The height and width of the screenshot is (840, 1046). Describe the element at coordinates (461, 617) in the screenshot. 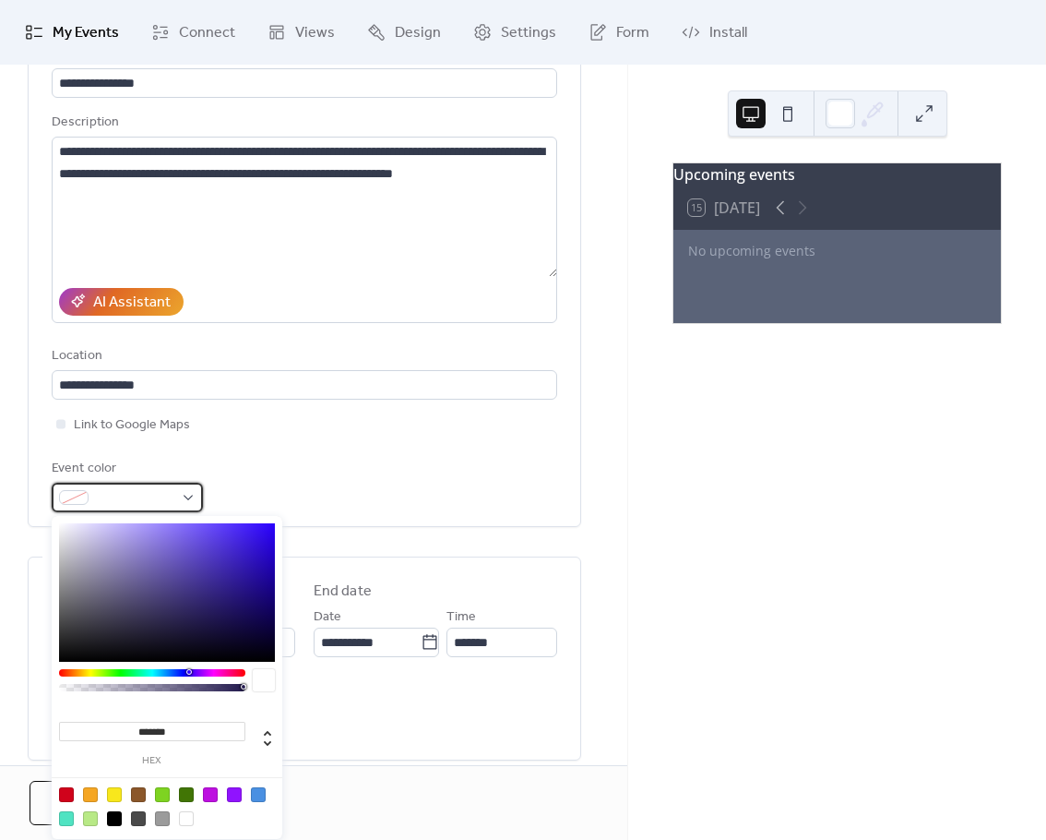

I see `span: Time` at that location.